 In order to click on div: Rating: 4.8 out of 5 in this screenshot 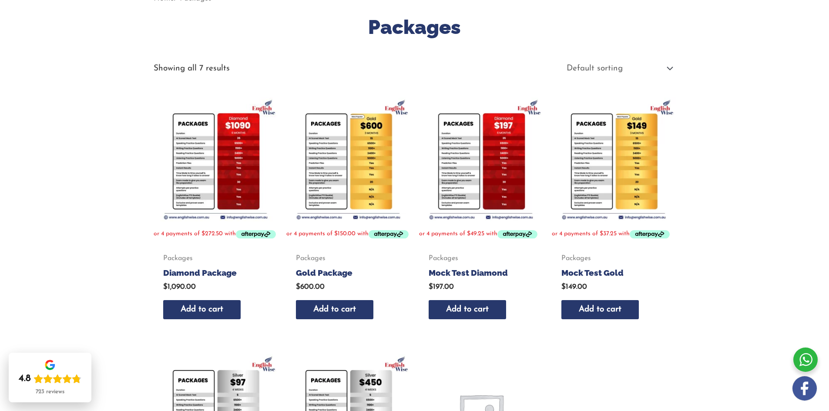, I will do `click(50, 379)`.